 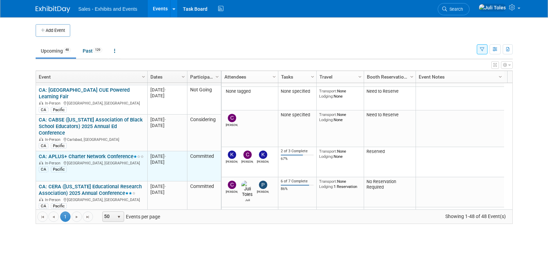 I want to click on div: 86%, so click(x=297, y=189).